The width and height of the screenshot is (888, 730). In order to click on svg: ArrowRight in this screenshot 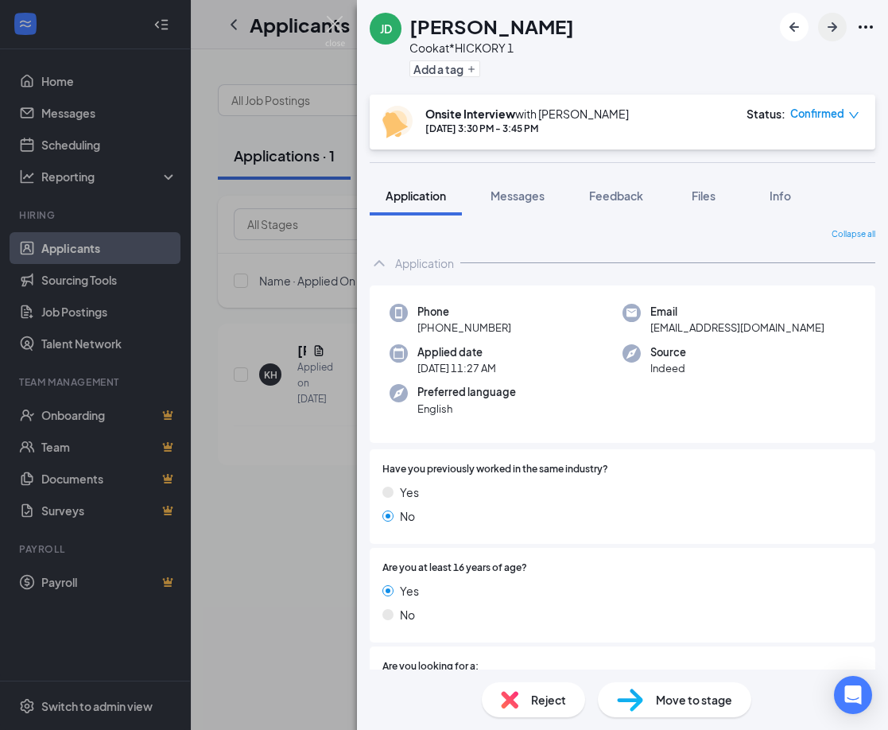, I will do `click(833, 27)`.